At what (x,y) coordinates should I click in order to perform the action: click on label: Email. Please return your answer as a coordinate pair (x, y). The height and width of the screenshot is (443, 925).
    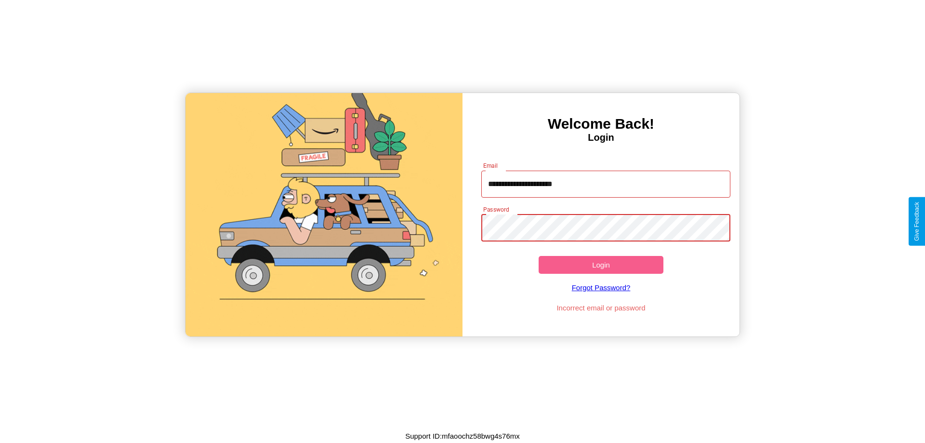
    Looking at the image, I should click on (491, 165).